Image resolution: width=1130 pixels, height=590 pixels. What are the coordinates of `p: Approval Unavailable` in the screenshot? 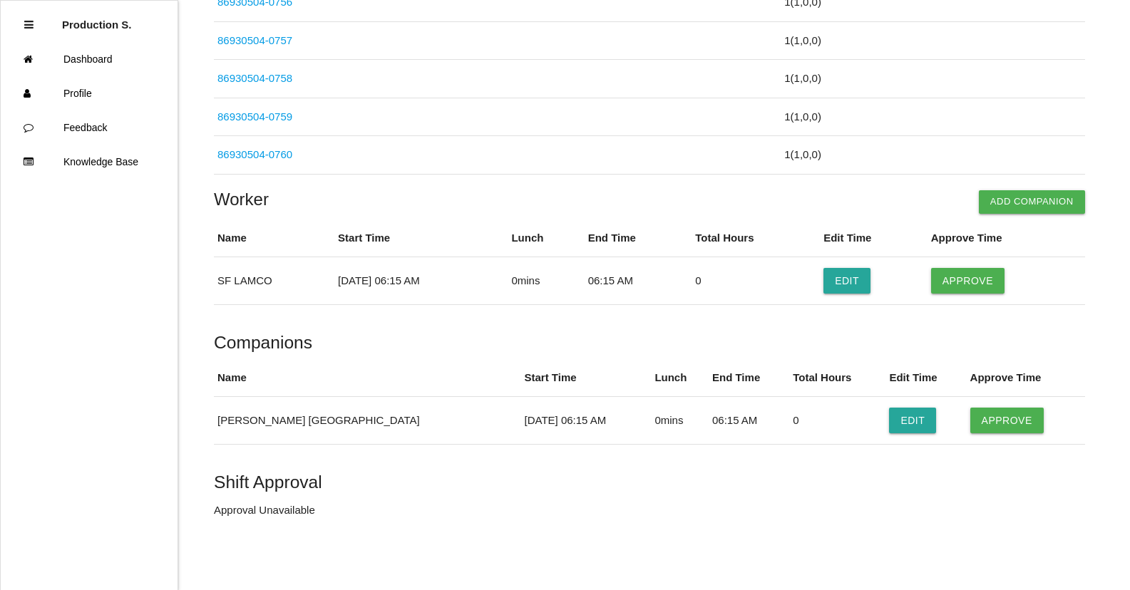 It's located at (650, 511).